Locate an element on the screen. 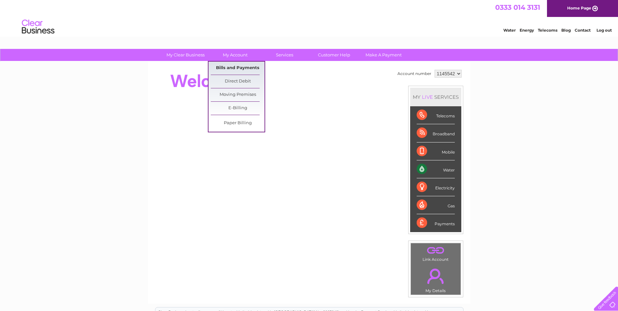 Image resolution: width=618 pixels, height=311 pixels. a: Customer Help is located at coordinates (334, 55).